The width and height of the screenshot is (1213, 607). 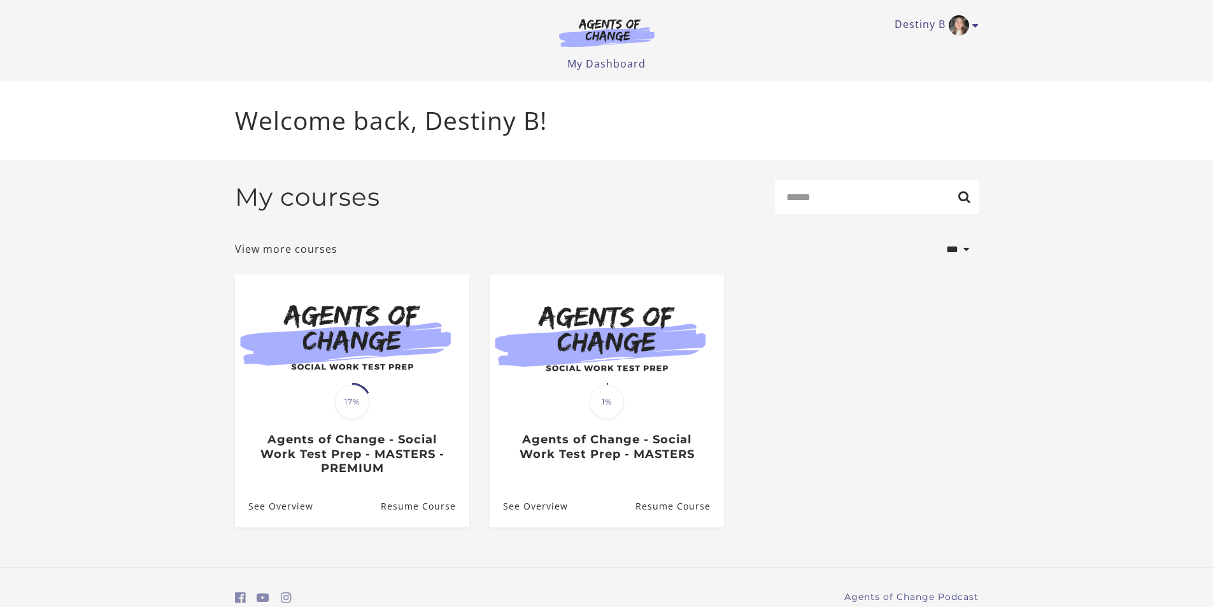 What do you see at coordinates (263, 597) in the screenshot?
I see `i: https://www.youtube.com/c/AgentsofChangeTestPrepbyMeaganMitchell (Open in a new window)` at bounding box center [263, 597].